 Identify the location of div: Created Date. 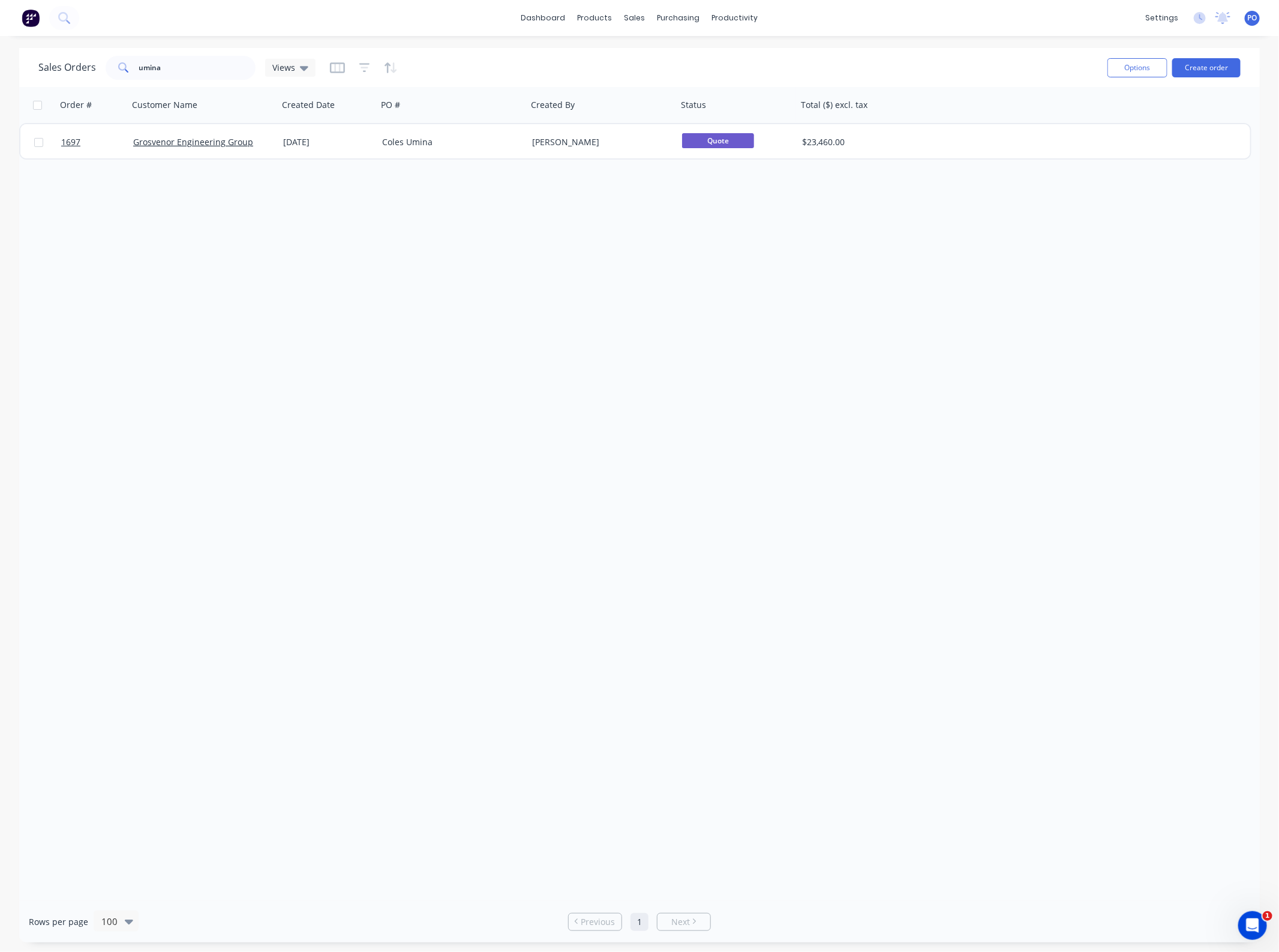
(309, 105).